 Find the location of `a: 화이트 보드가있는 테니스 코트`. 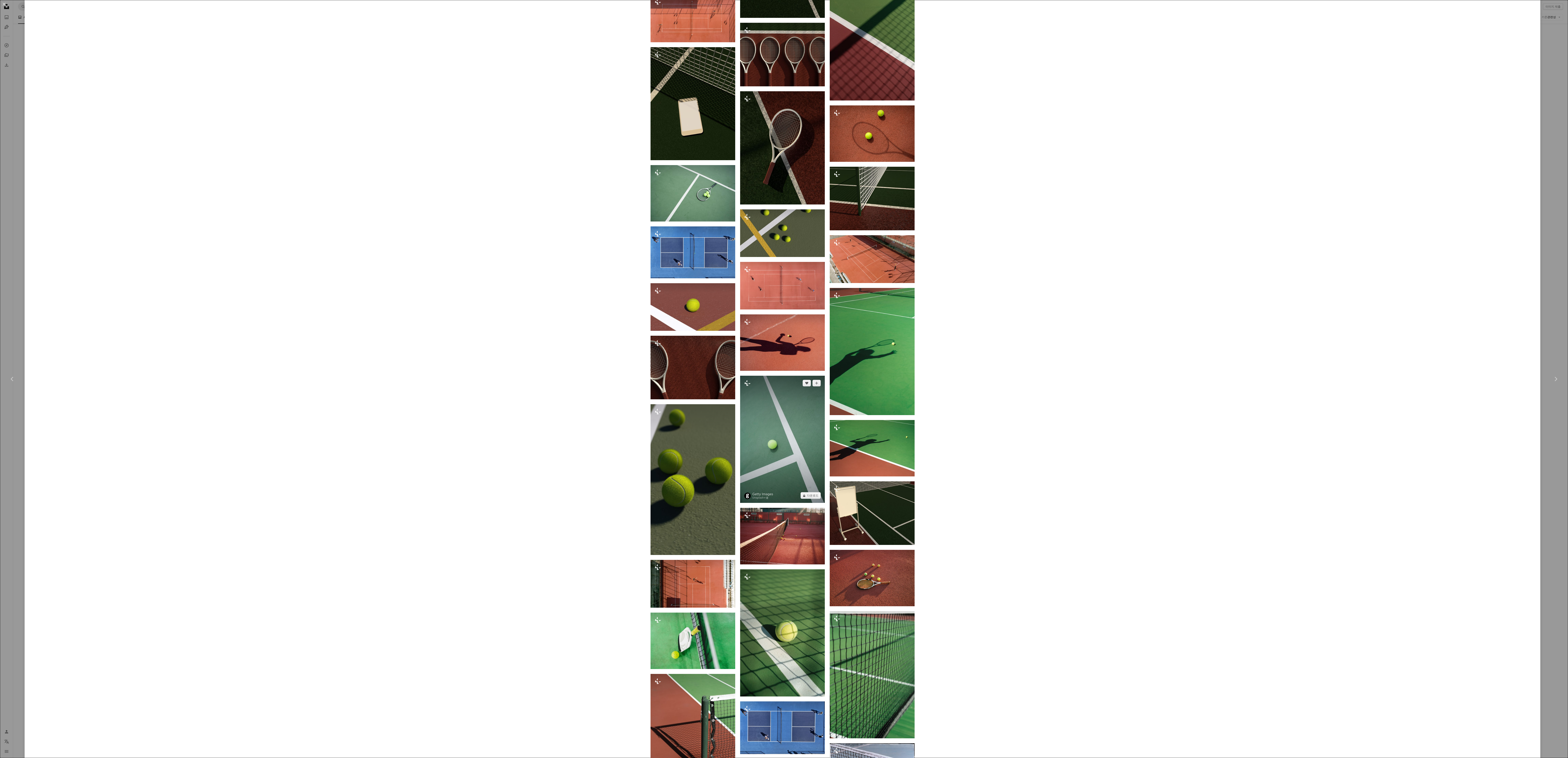

a: 화이트 보드가있는 테니스 코트 is located at coordinates (872, 513).